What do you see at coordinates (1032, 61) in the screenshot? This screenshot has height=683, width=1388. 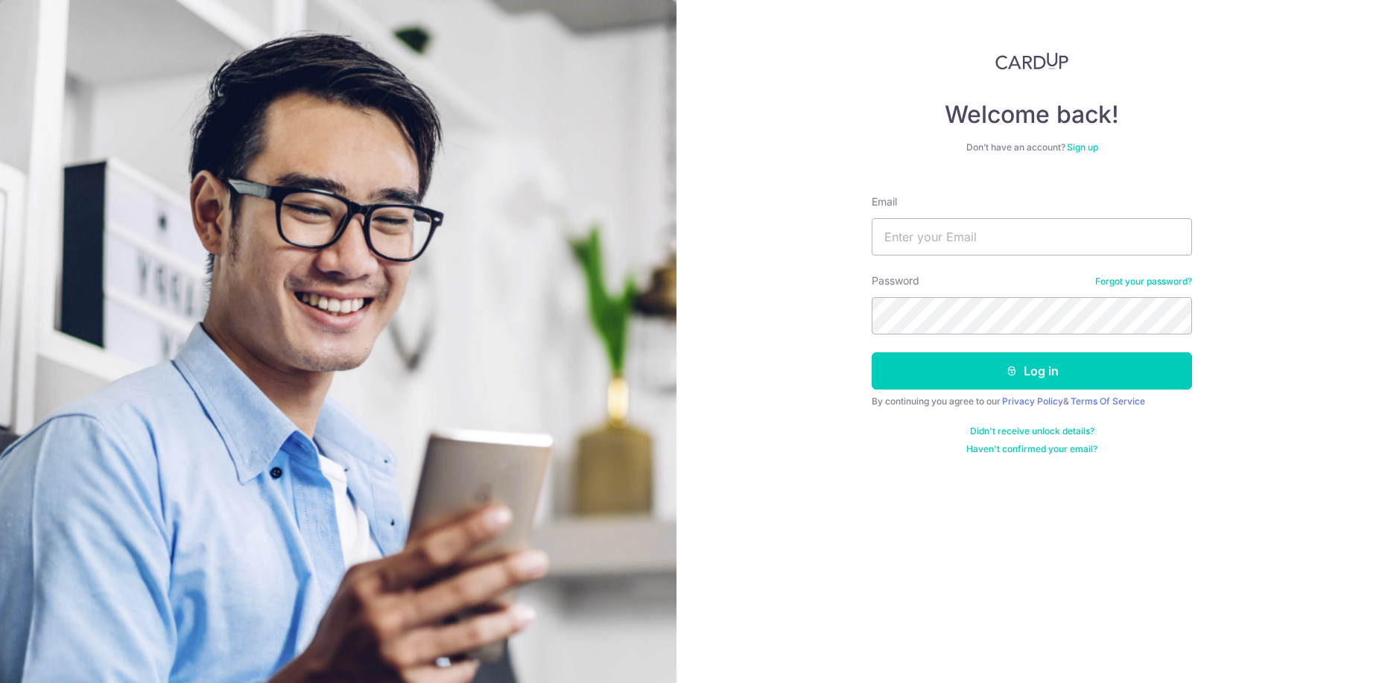 I see `img: CardUp Logo` at bounding box center [1032, 61].